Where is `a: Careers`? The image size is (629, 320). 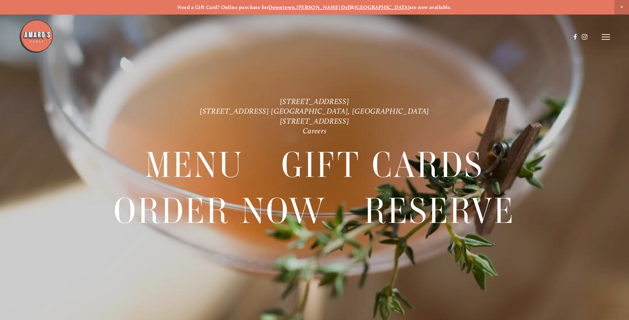 a: Careers is located at coordinates (315, 131).